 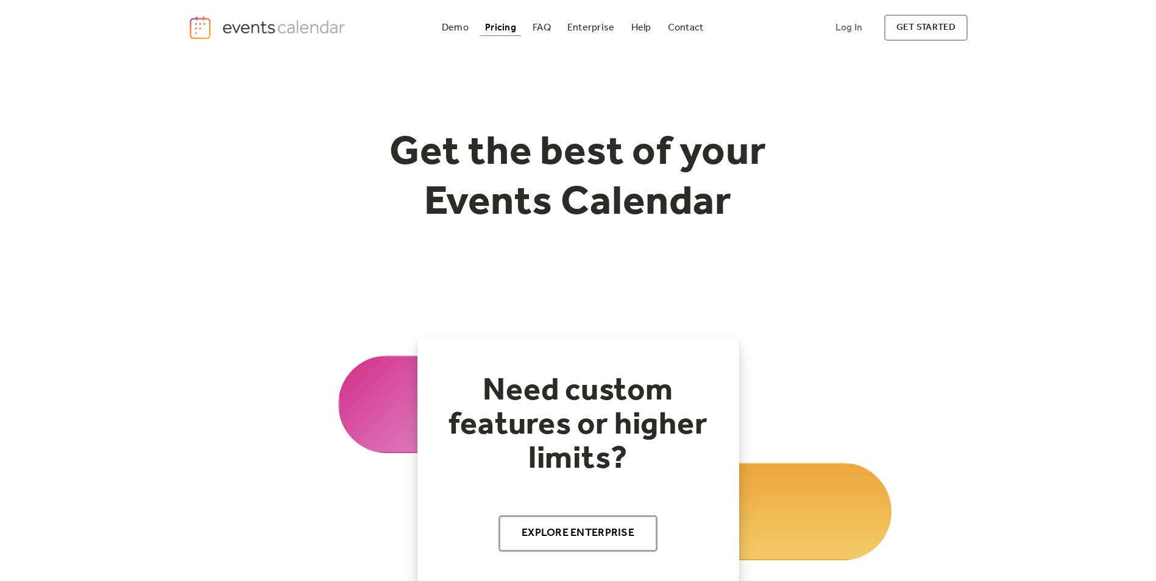 I want to click on div: Enterprise, so click(x=591, y=27).